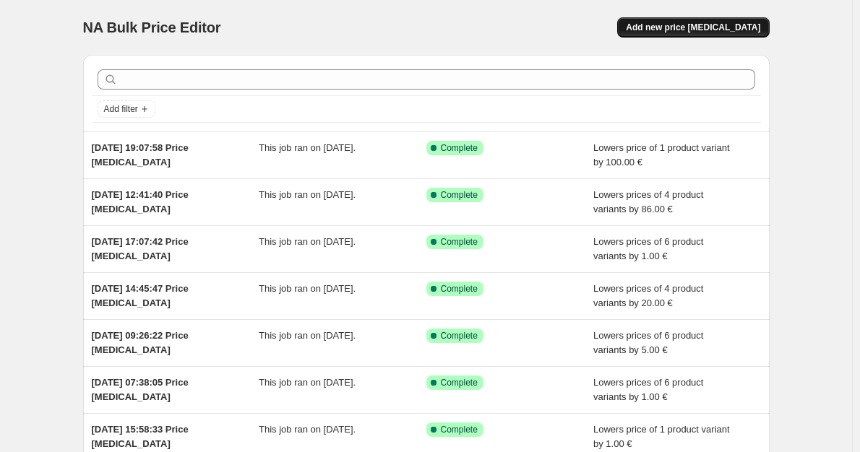 This screenshot has width=860, height=452. I want to click on span: Add filter, so click(121, 109).